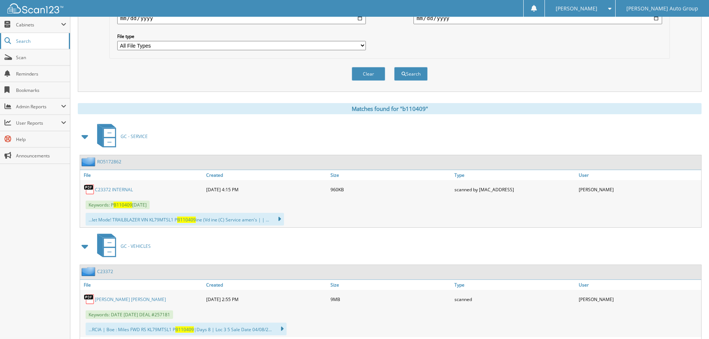 This screenshot has width=709, height=339. I want to click on div: 9MB, so click(391, 299).